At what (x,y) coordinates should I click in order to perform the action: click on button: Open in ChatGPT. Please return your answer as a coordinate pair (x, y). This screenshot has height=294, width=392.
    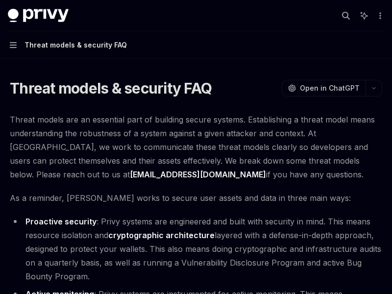
    Looking at the image, I should click on (323, 88).